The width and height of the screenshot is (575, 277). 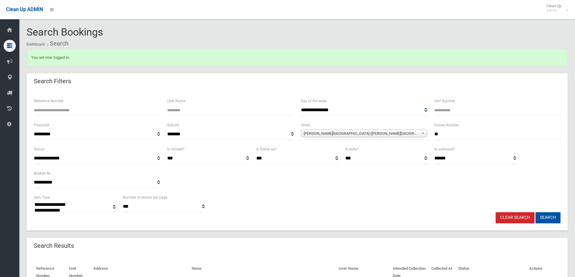 I want to click on button: Search, so click(x=548, y=218).